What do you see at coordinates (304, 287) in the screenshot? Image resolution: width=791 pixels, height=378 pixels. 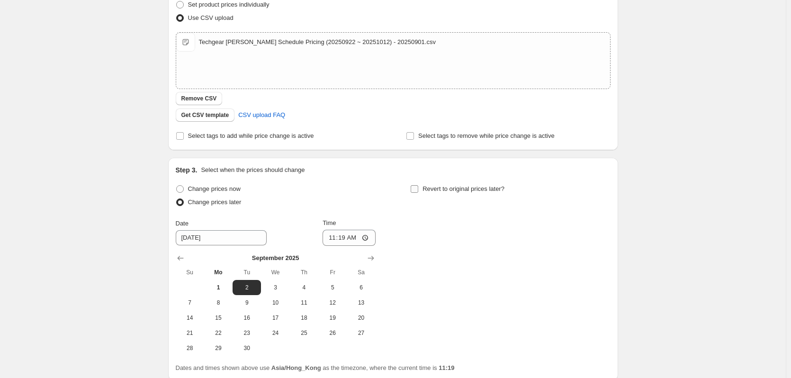 I see `button: Thursday September 4 2025` at bounding box center [304, 287].